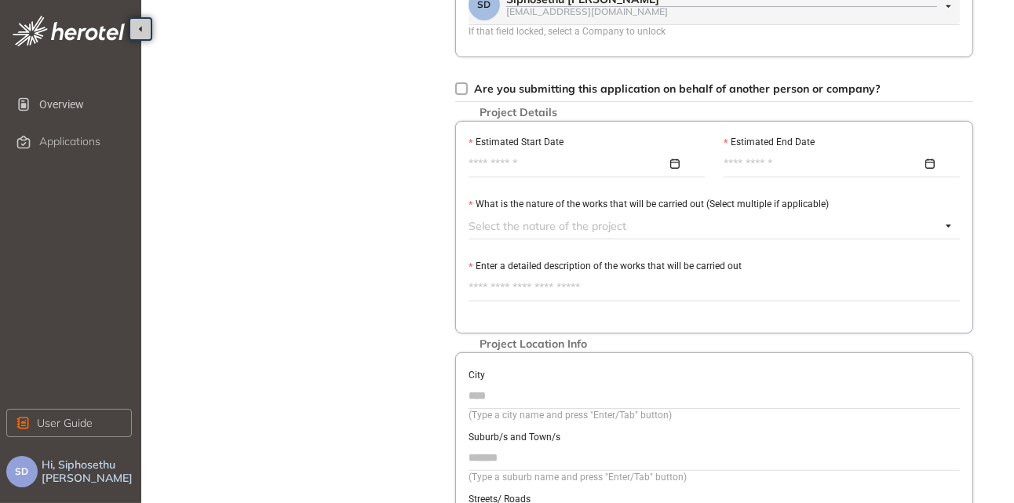 The width and height of the screenshot is (1014, 503). What do you see at coordinates (769, 142) in the screenshot?
I see `label: Estimated End Date` at bounding box center [769, 142].